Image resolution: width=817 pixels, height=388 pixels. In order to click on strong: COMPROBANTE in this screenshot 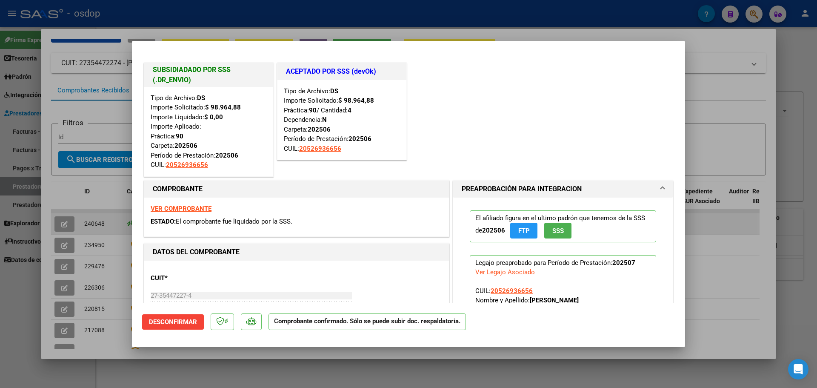, I will do `click(177, 189)`.